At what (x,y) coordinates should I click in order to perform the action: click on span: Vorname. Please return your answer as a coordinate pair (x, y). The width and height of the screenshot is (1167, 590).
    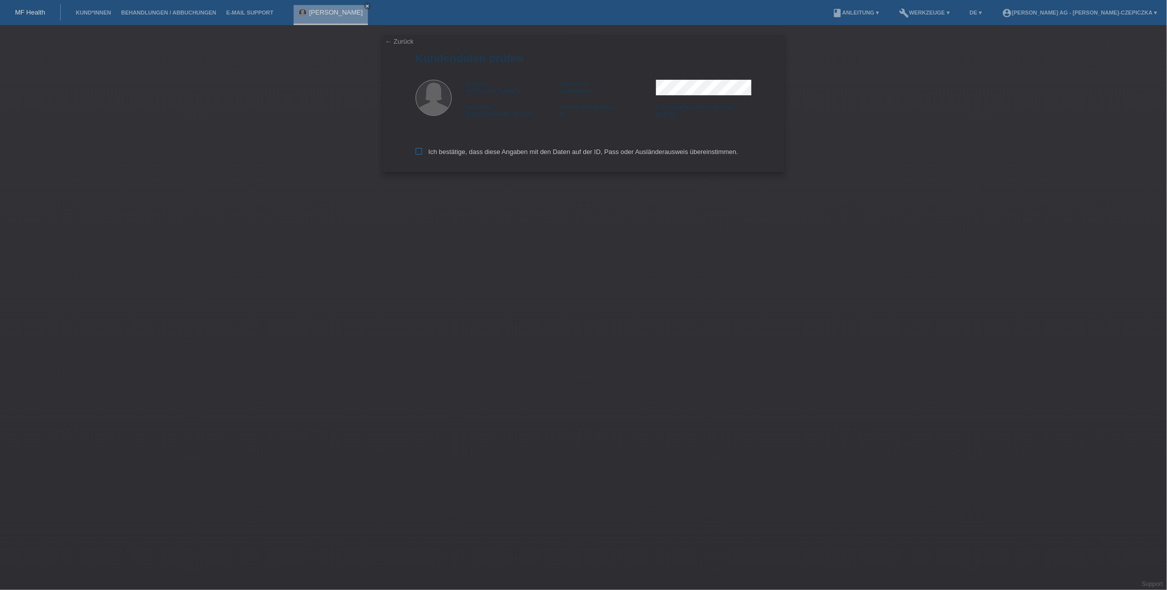
    Looking at the image, I should click on (477, 84).